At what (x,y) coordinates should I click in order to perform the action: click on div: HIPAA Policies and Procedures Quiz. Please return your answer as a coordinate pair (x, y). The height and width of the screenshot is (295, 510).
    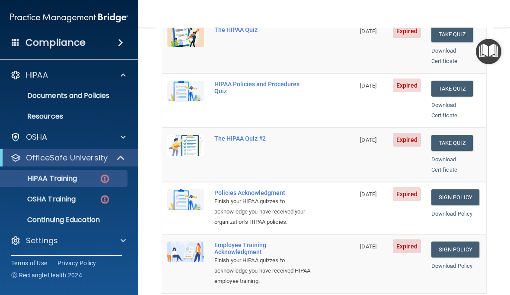
    Looking at the image, I should click on (263, 88).